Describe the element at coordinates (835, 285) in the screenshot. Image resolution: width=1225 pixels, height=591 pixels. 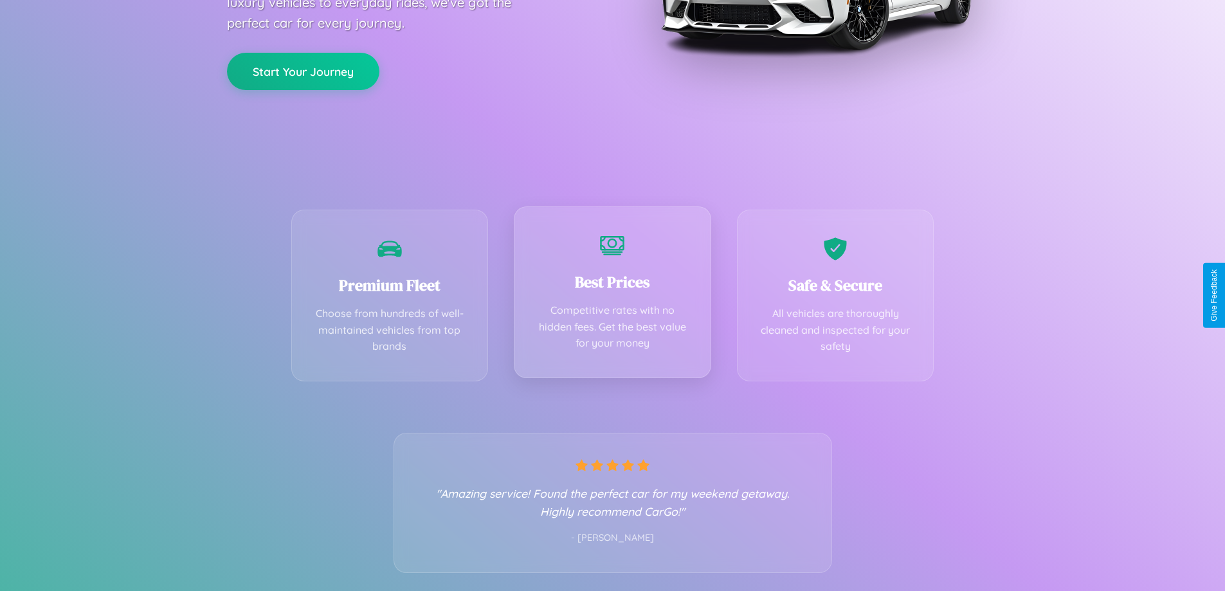
I see `h3: Safe & Secure` at that location.